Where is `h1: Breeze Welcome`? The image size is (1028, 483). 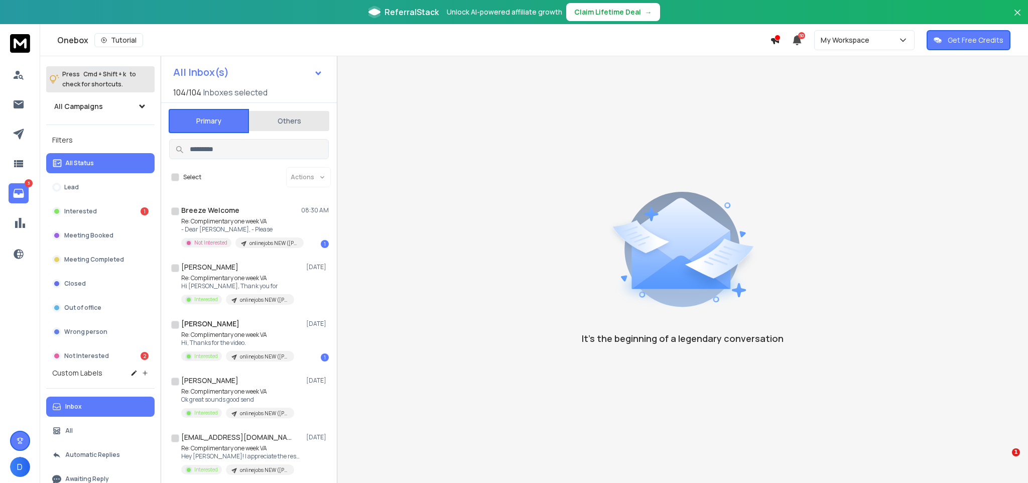
h1: Breeze Welcome is located at coordinates (210, 210).